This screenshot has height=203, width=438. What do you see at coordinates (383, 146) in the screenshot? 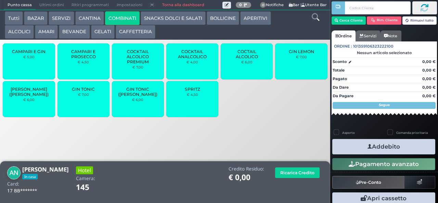
I see `button: Addebito` at bounding box center [383, 146].